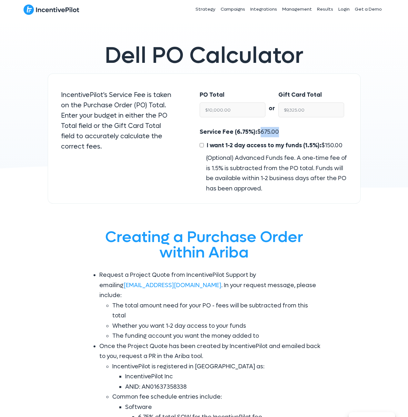 This screenshot has width=408, height=417. I want to click on a: Results, so click(325, 9).